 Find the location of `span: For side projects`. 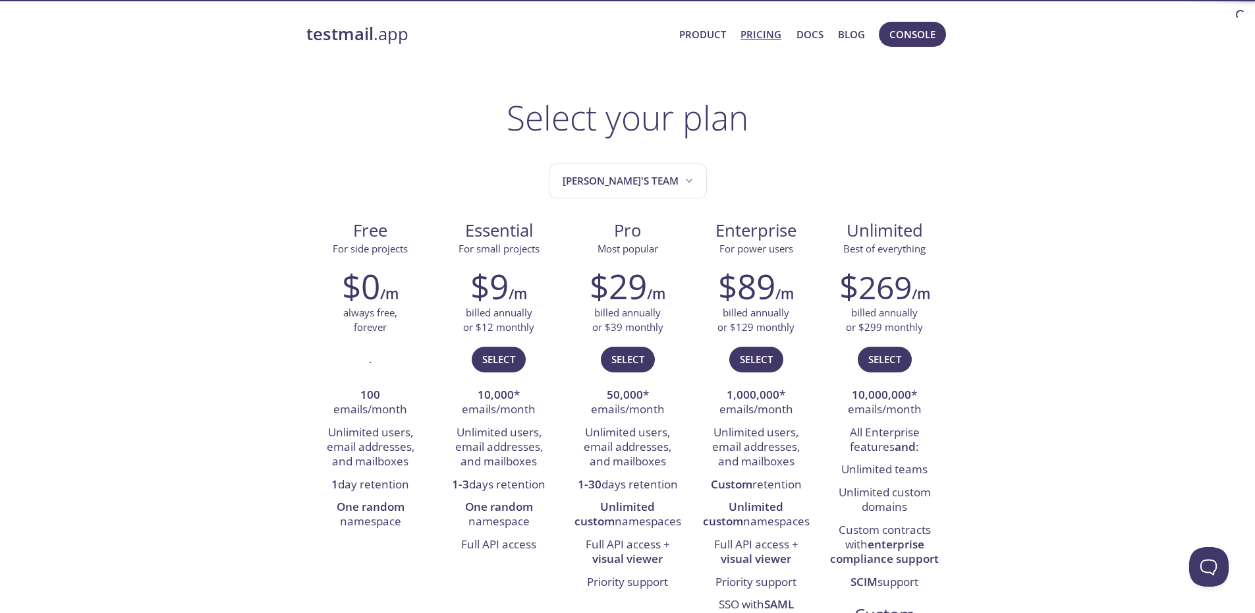

span: For side projects is located at coordinates (370, 248).